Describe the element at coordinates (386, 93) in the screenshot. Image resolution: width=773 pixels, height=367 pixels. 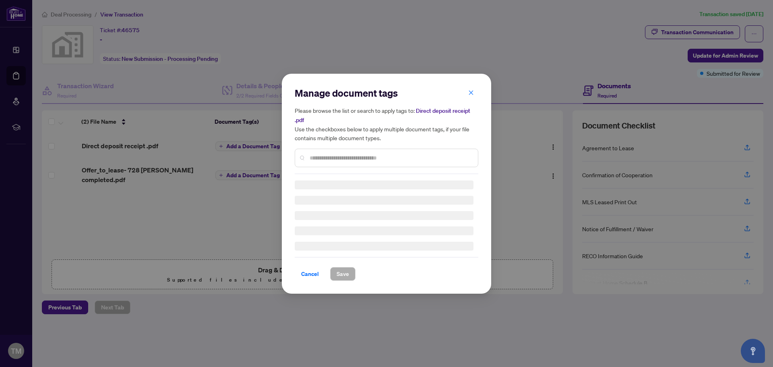
I see `h2: Manage document tags` at that location.